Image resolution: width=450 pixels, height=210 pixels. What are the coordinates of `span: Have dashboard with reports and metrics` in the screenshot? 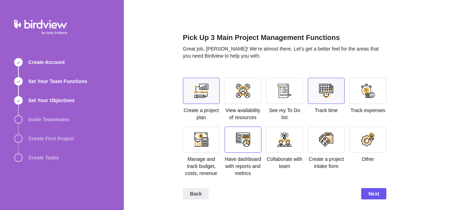 It's located at (243, 166).